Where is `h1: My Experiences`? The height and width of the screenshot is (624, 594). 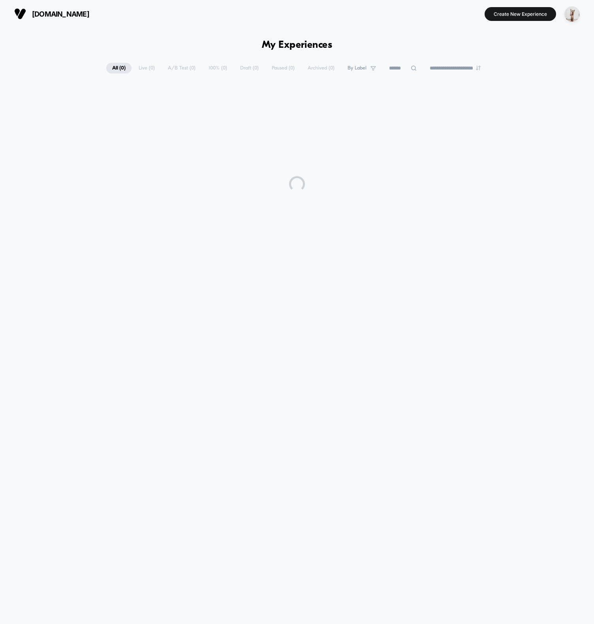 h1: My Experiences is located at coordinates (297, 45).